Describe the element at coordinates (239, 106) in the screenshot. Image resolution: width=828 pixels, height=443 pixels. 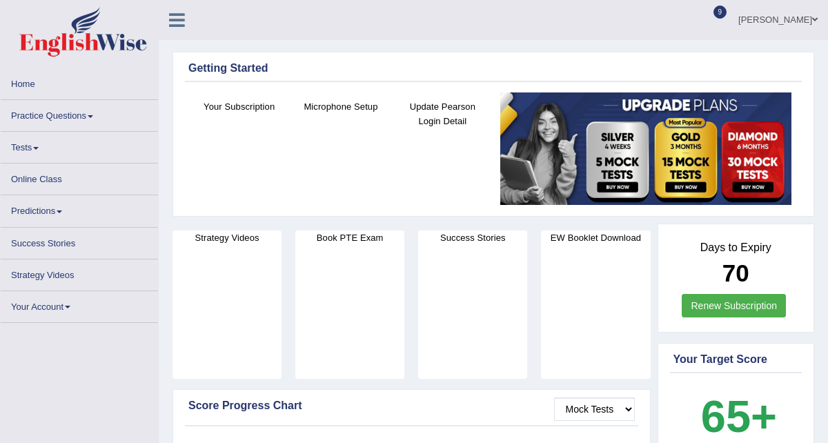
I see `h4: Your Subscription` at that location.